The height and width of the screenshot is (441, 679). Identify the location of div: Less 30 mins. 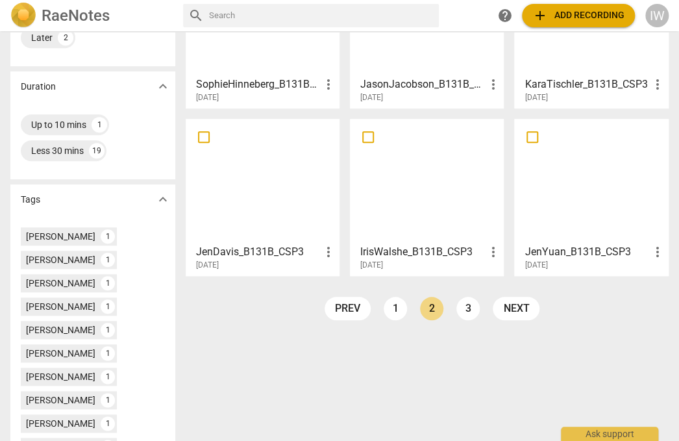
(57, 151).